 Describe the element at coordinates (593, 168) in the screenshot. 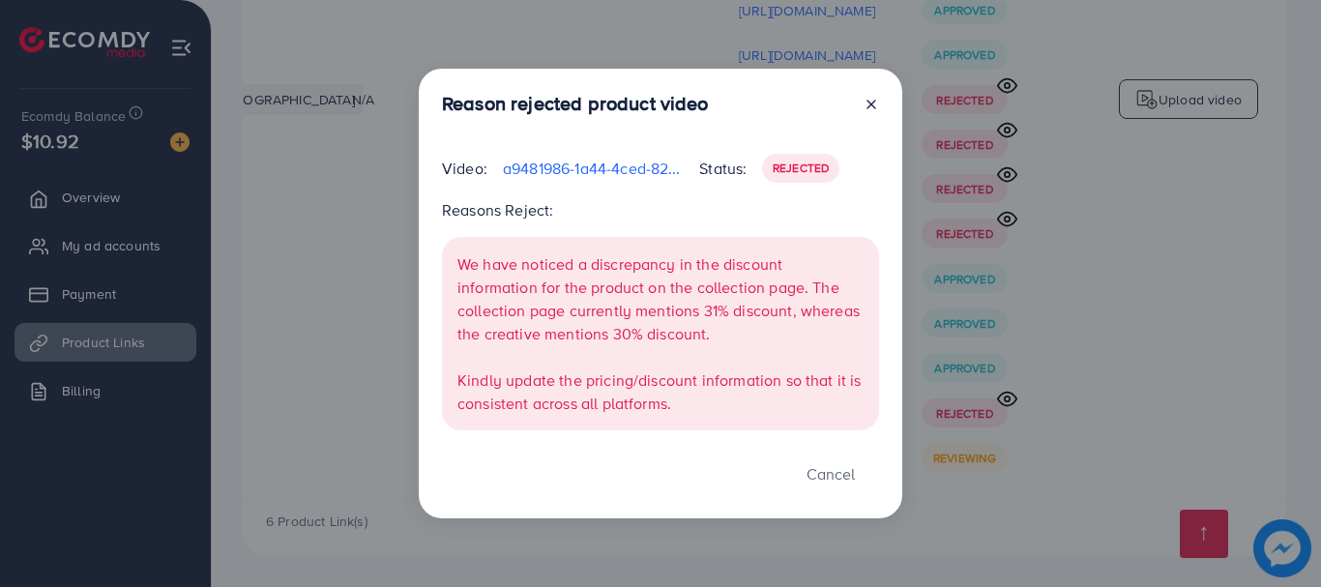

I see `p: a9481986-1a44-4ced-82d5-2a87ef5b90ee-1757251937358.mp4` at that location.